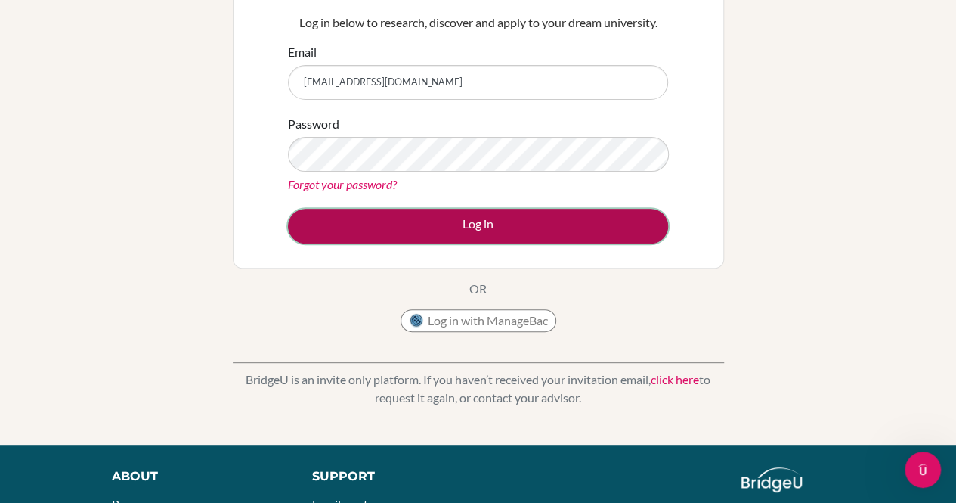  I want to click on button: Log in, so click(478, 226).